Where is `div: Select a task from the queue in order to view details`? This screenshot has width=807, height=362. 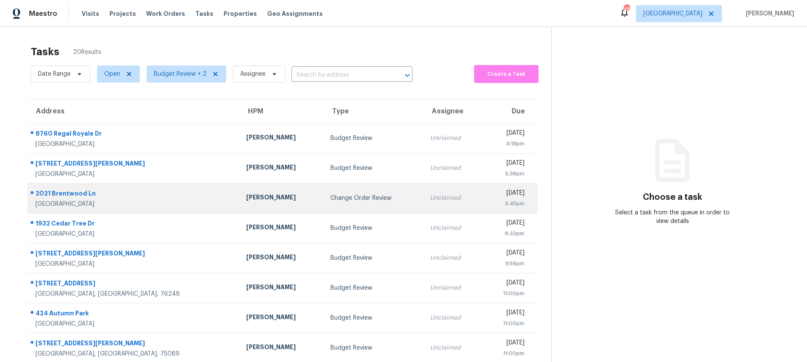
div: Select a task from the queue in order to view details is located at coordinates (673, 217).